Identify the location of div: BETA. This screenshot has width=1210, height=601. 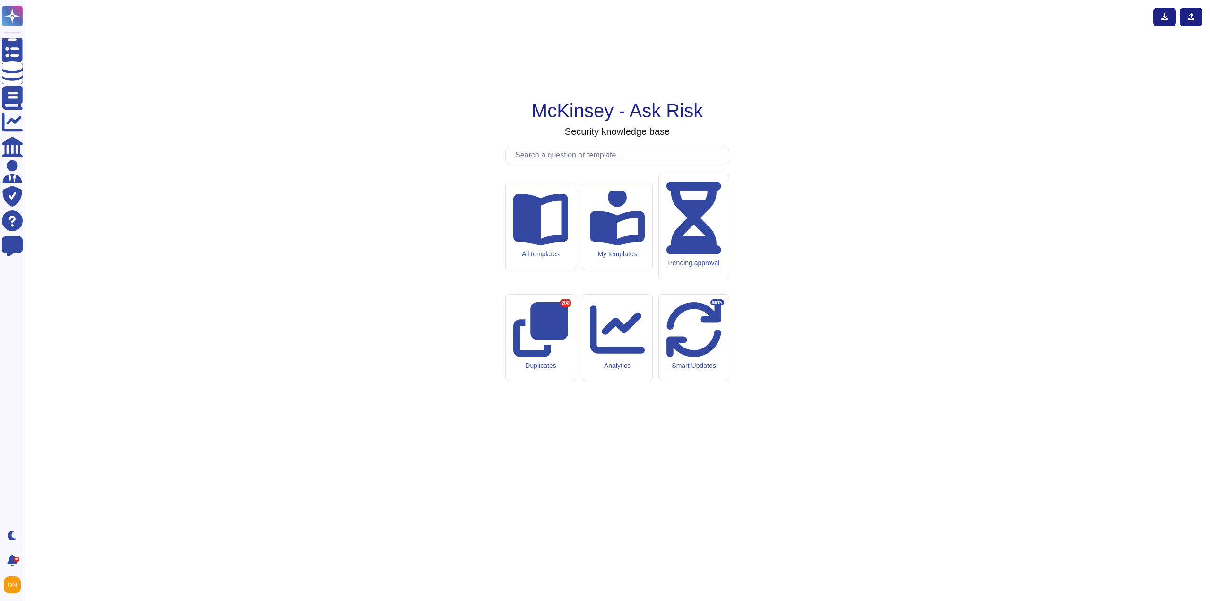
(717, 303).